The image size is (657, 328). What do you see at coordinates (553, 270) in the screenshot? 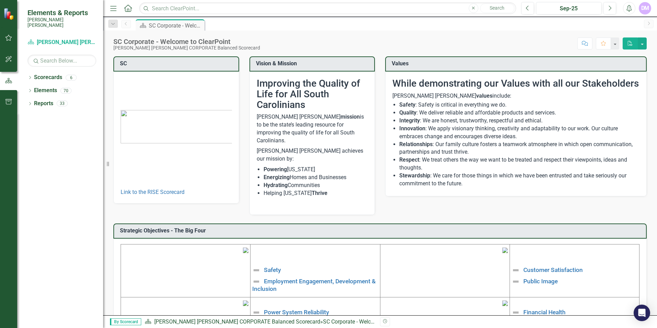
I see `a: Customer Satisfaction` at bounding box center [553, 270].